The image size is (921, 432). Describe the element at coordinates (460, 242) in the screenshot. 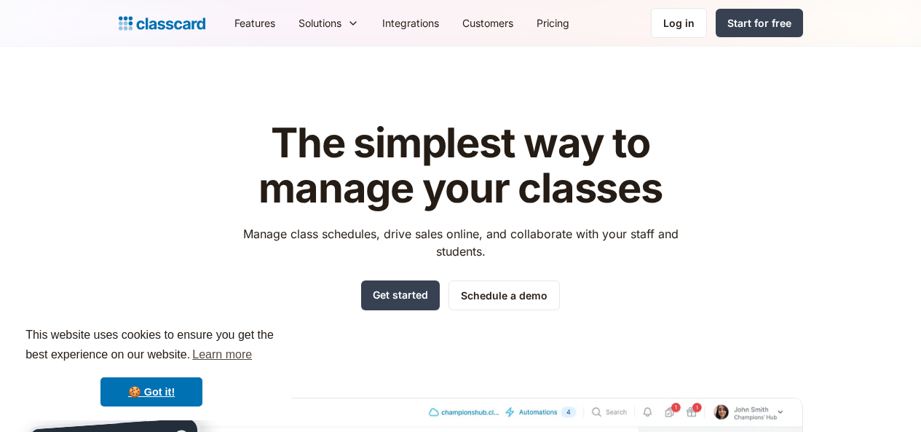

I see `p: Manage class schedules, drive sales online, and collaborate with your staff and students.` at that location.